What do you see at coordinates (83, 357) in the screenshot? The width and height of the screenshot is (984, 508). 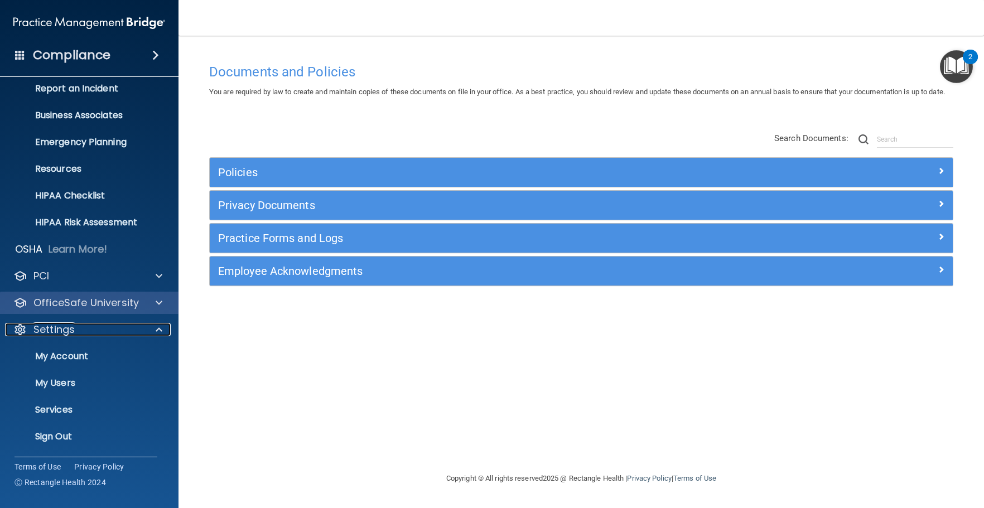 I see `p: My Account` at bounding box center [83, 357].